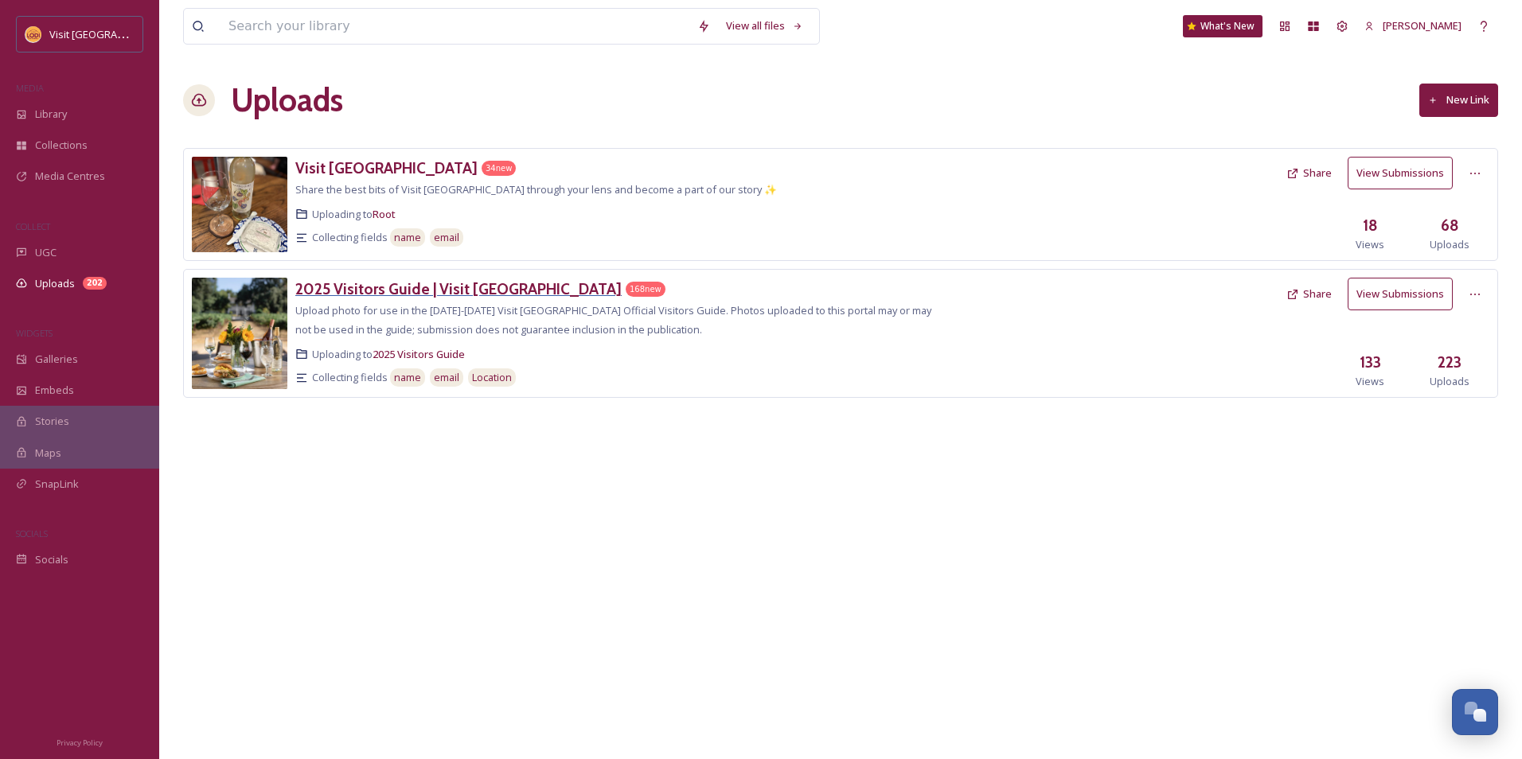 This screenshot has height=759, width=1522. Describe the element at coordinates (48, 453) in the screenshot. I see `span: Maps` at that location.